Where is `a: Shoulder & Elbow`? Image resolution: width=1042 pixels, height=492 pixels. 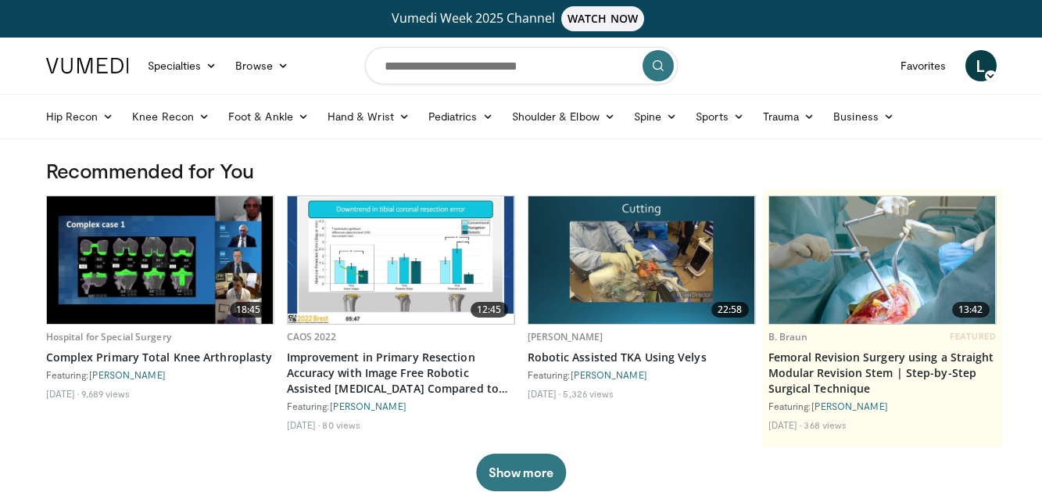 a: Shoulder & Elbow is located at coordinates (564, 116).